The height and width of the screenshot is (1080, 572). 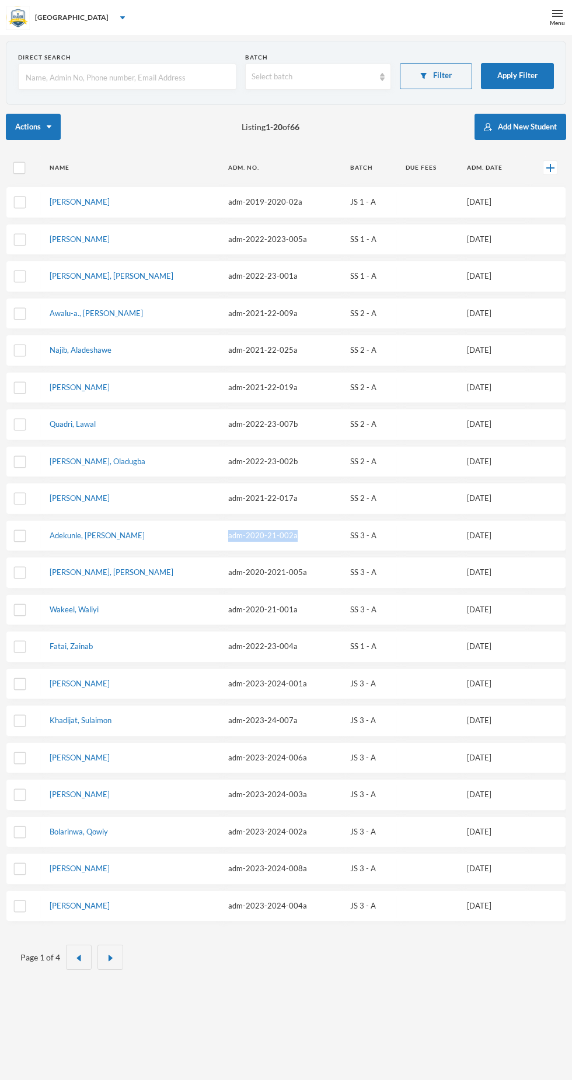 What do you see at coordinates (312, 77) in the screenshot?
I see `div: Select batch` at bounding box center [312, 77].